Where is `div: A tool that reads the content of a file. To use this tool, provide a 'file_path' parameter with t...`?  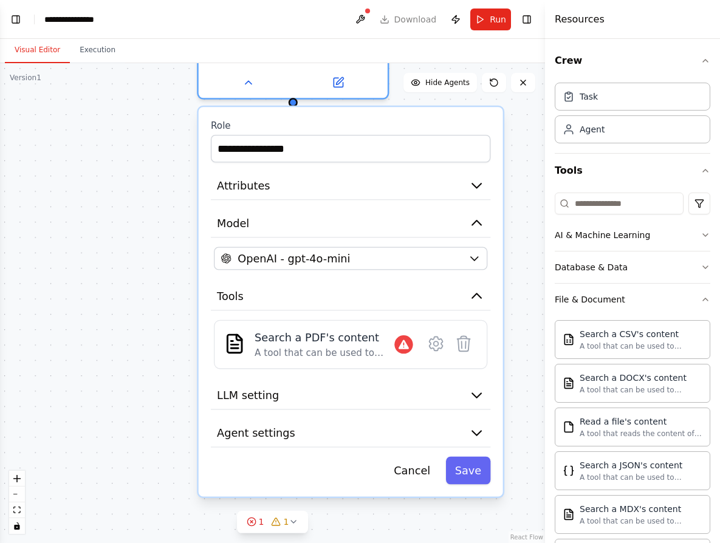 div: A tool that reads the content of a file. To use this tool, provide a 'file_path' parameter with t... is located at coordinates (641, 434).